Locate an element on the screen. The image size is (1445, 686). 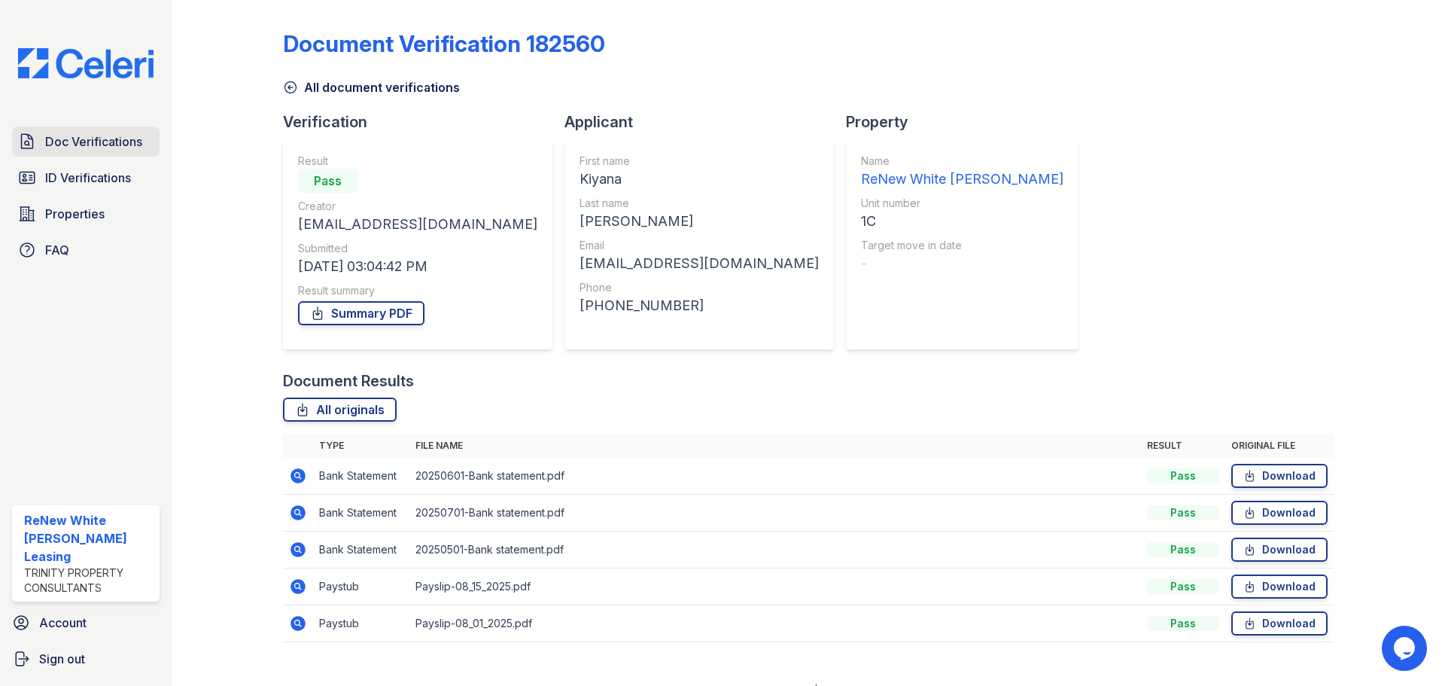
a: Account is located at coordinates (86, 623).